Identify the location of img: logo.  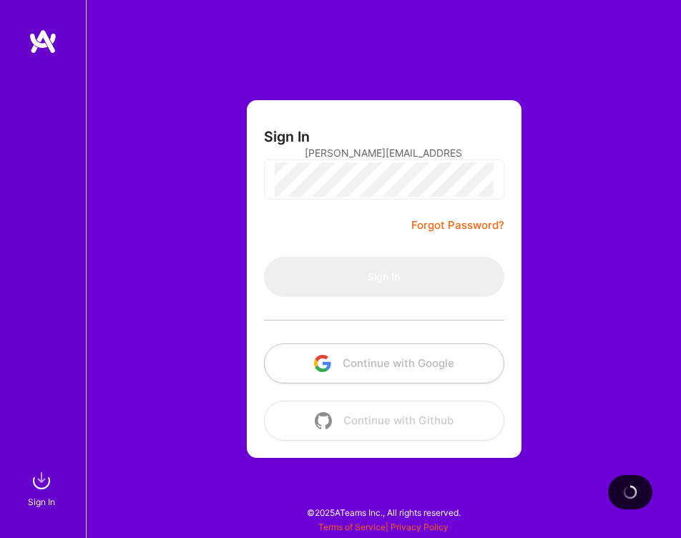
(43, 42).